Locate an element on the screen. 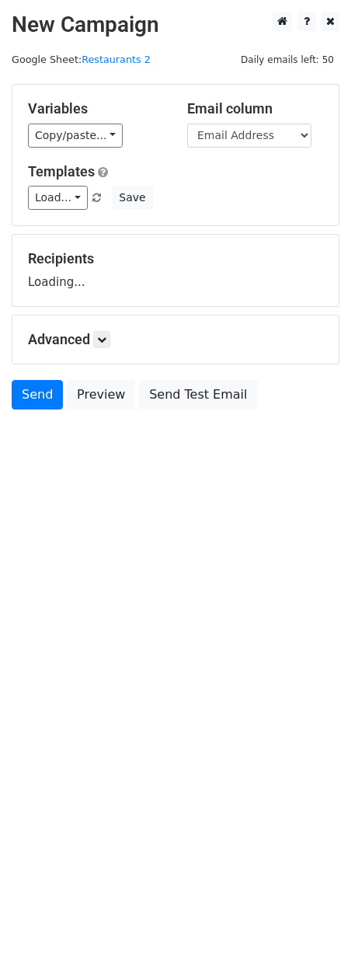 The image size is (351, 976). h2: New Campaign is located at coordinates (176, 25).